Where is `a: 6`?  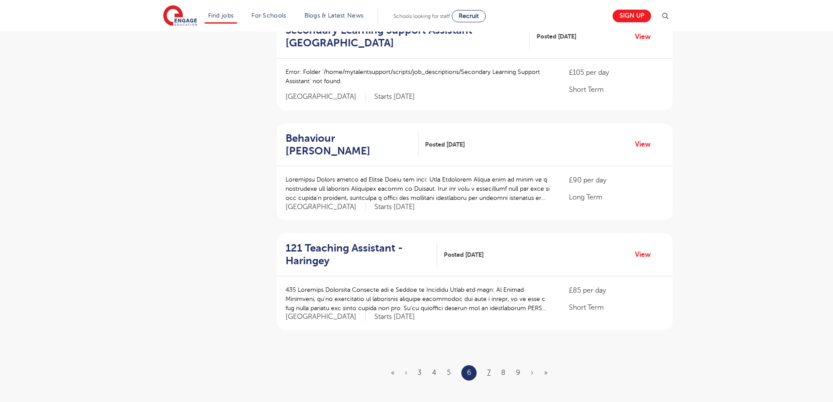
a: 6 is located at coordinates (469, 372).